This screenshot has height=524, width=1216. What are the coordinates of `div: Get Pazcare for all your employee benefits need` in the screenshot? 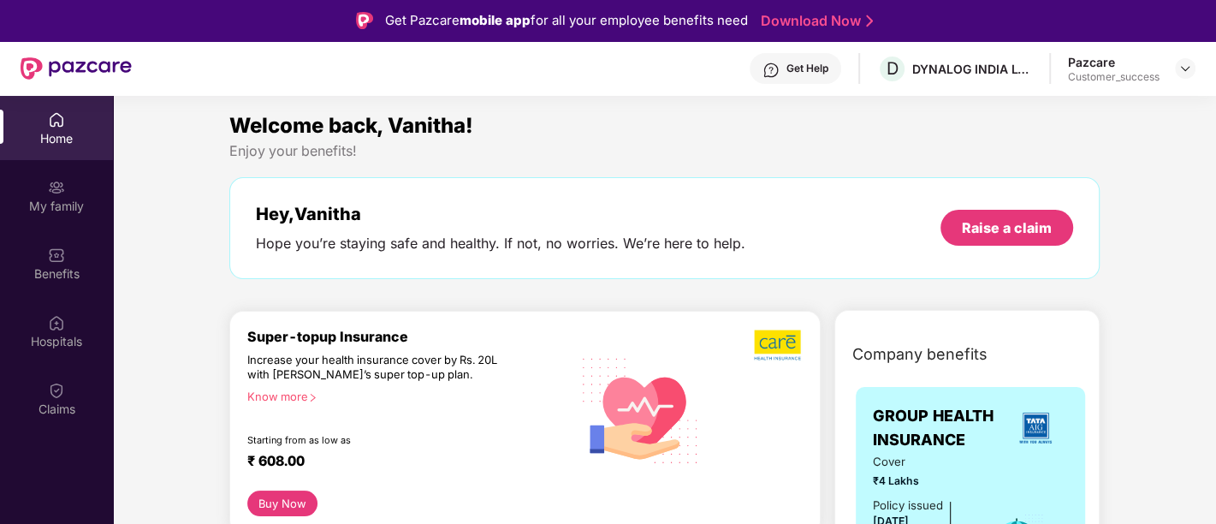 It's located at (567, 21).